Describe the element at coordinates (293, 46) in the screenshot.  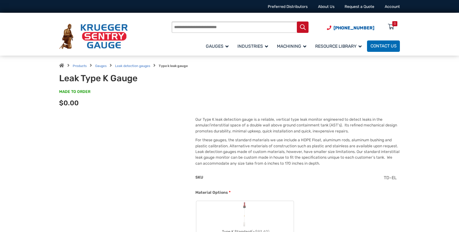
I see `a: Machining` at that location.